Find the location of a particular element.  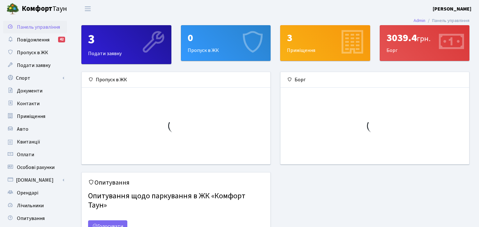

a: 3Приміщення is located at coordinates (325, 43).